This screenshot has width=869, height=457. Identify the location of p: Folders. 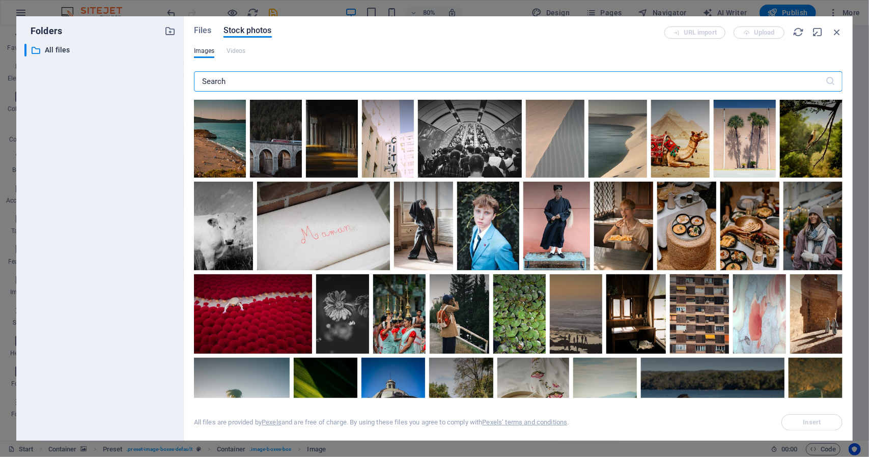
(43, 31).